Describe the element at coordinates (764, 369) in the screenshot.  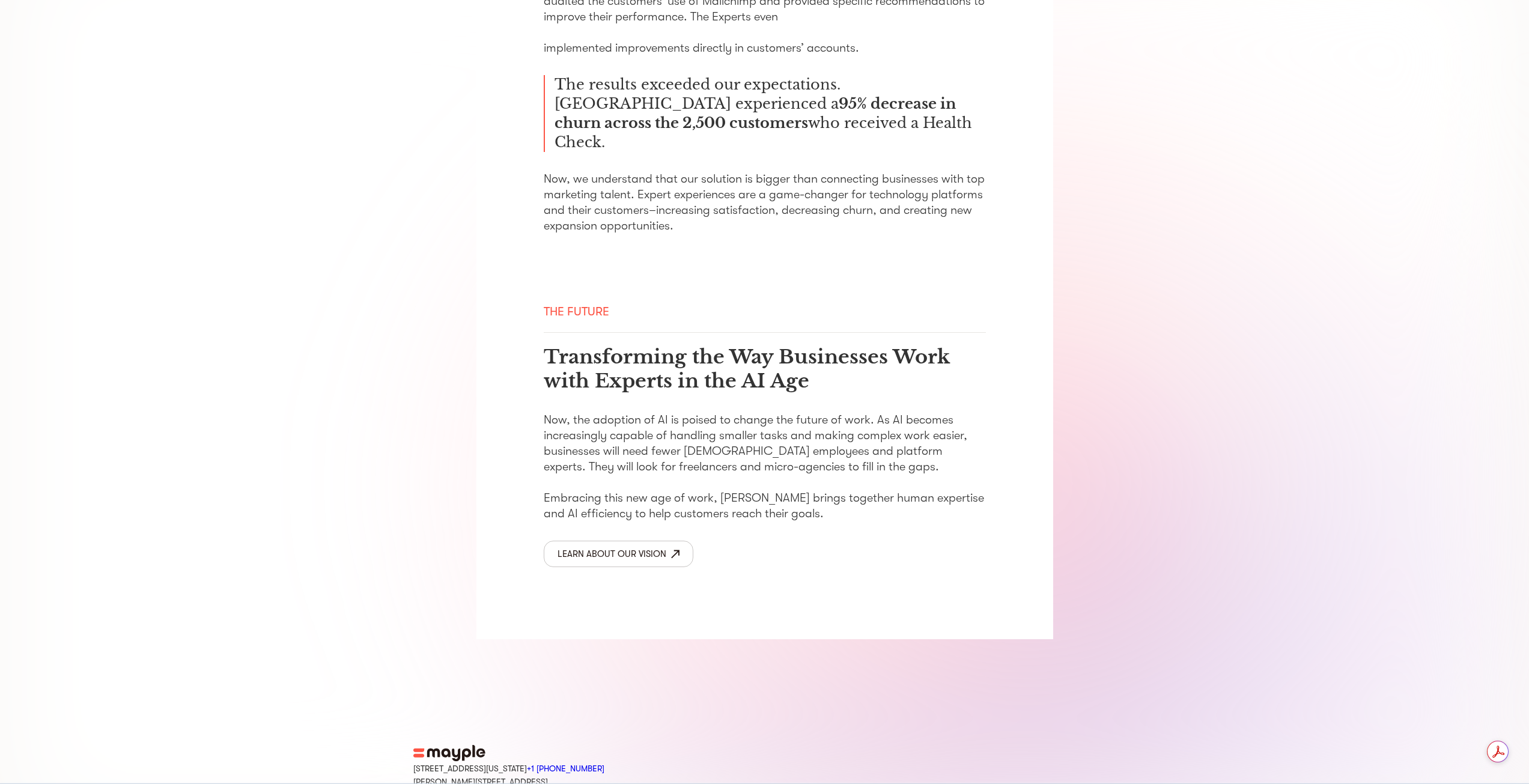
I see `h3: Transforming the Way Businesses Work with Experts in the AI Age` at that location.